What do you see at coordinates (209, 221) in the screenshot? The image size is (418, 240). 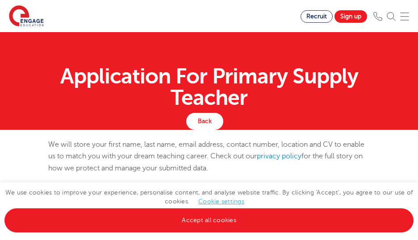 I see `a: Accept all cookies` at bounding box center [209, 221].